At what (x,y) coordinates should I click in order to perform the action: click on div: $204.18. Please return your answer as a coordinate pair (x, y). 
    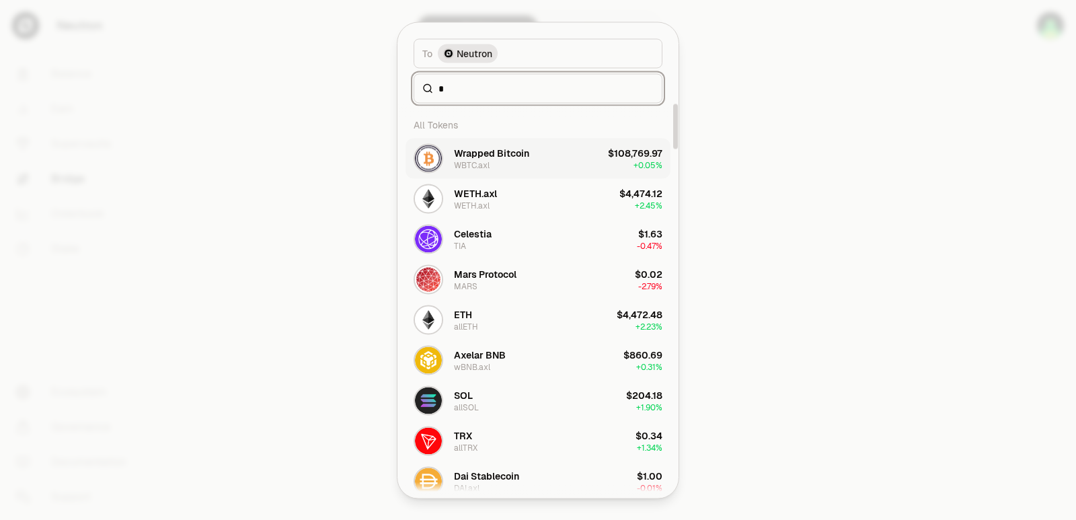
    Looking at the image, I should click on (644, 395).